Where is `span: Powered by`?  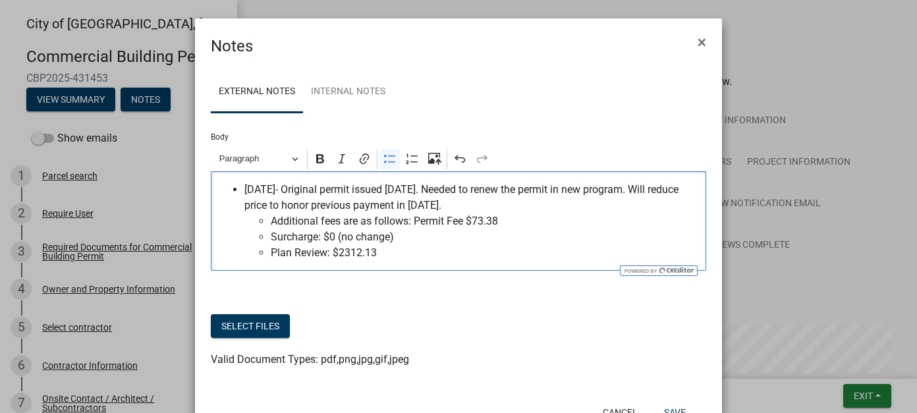 span: Powered by is located at coordinates (639, 271).